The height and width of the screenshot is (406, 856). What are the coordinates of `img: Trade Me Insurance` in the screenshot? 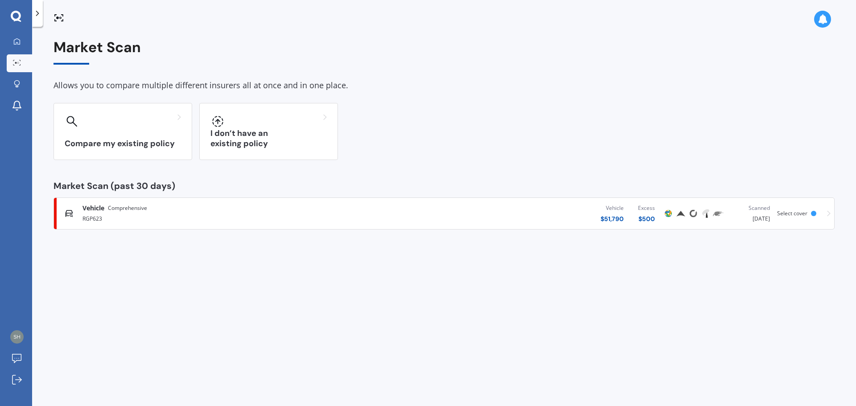 It's located at (719, 214).